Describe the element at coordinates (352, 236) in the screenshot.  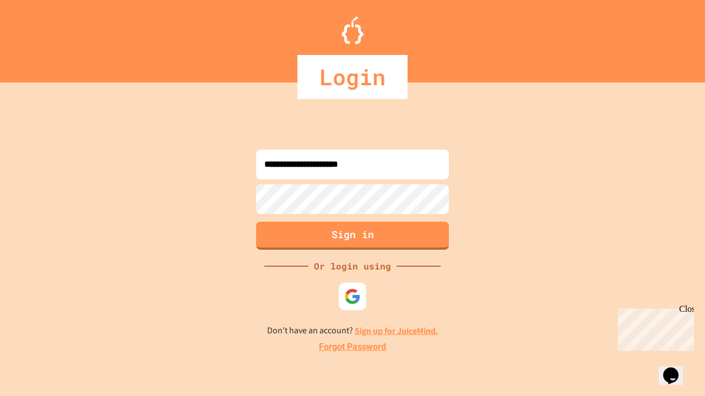
I see `button: Sign in` at that location.